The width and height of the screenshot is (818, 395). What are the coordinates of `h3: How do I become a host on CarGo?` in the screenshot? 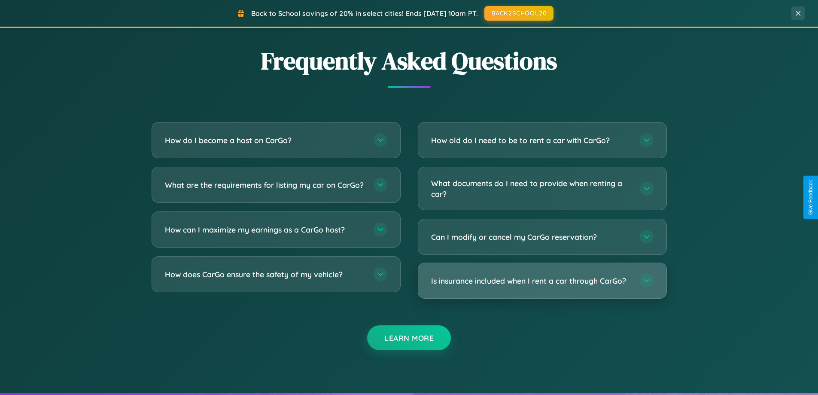 It's located at (265, 140).